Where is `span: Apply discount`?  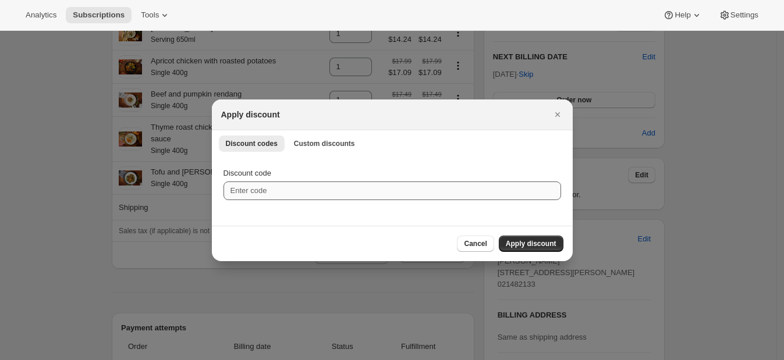 span: Apply discount is located at coordinates (530, 244).